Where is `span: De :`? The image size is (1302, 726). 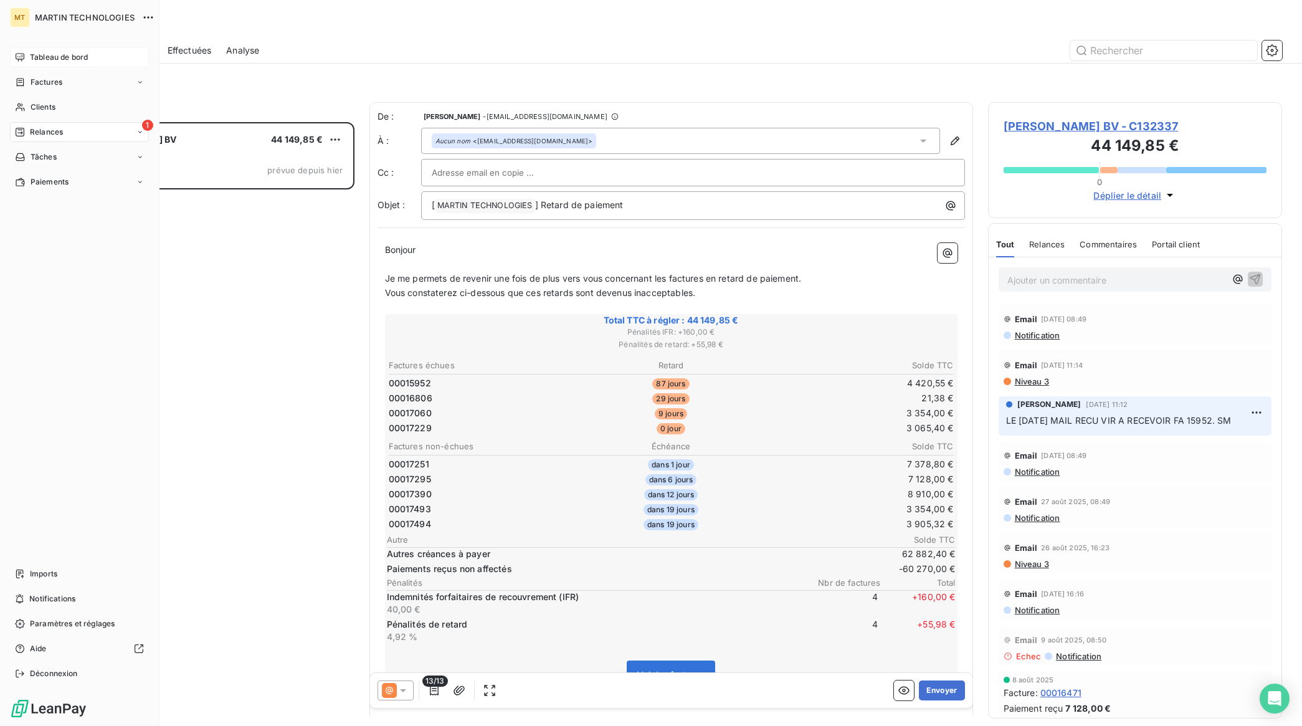
span: De : is located at coordinates (399, 117).